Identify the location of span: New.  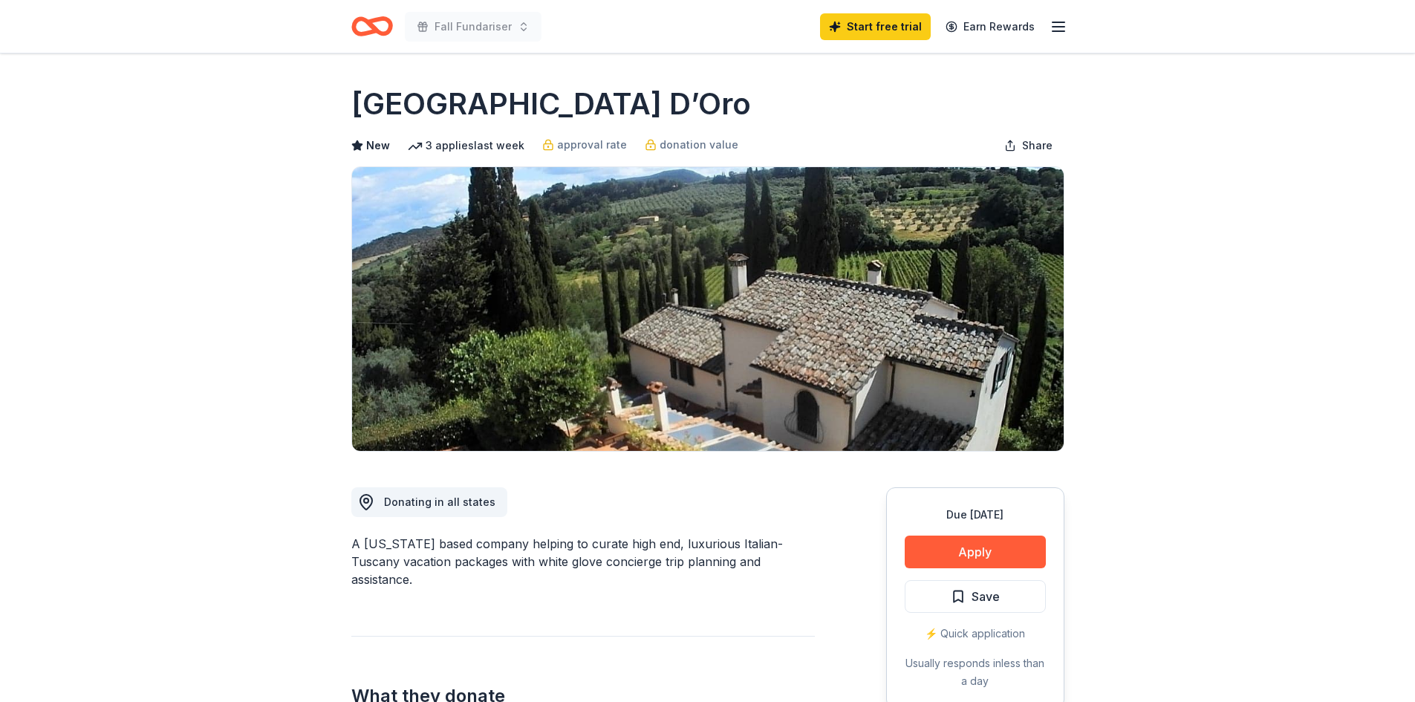
(378, 146).